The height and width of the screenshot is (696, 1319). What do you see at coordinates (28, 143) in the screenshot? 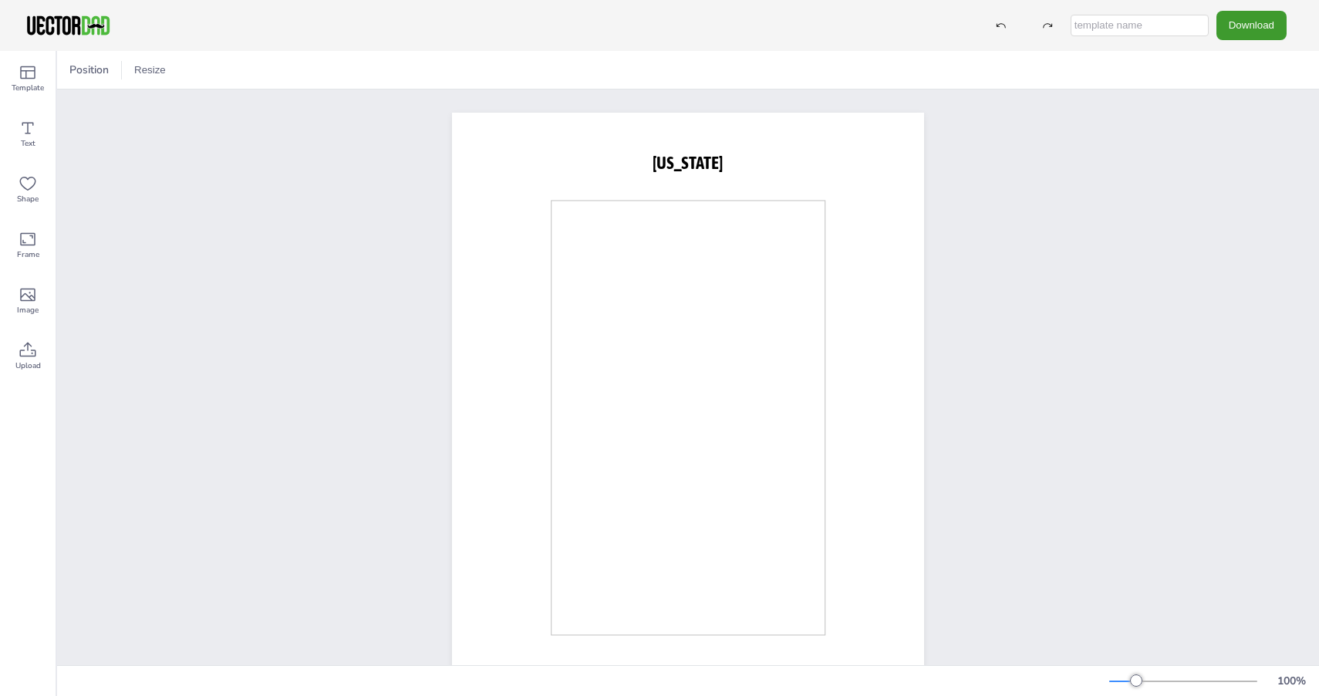
I see `span: Text` at bounding box center [28, 143].